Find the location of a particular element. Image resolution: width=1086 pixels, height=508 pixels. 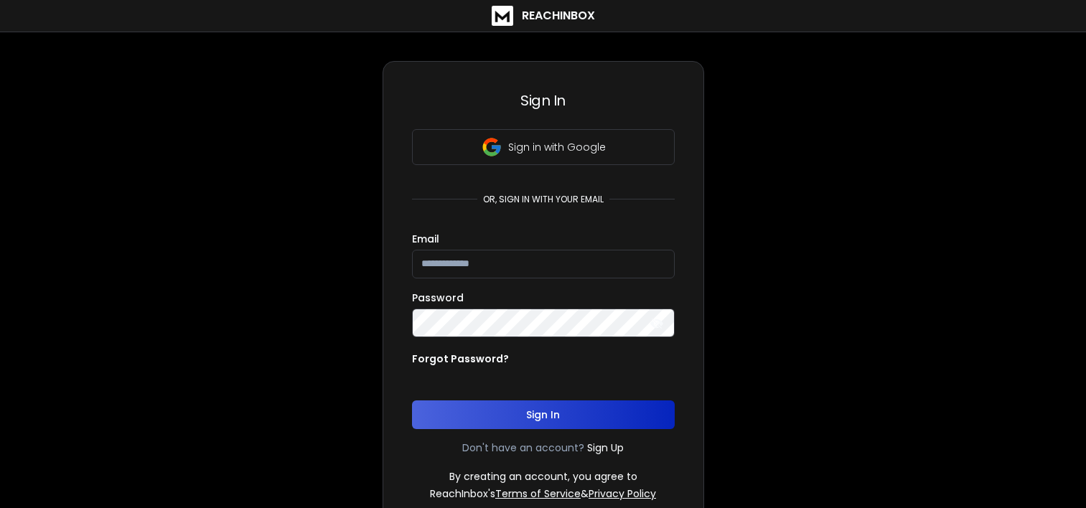

p: or, sign in with your email is located at coordinates (543, 200).